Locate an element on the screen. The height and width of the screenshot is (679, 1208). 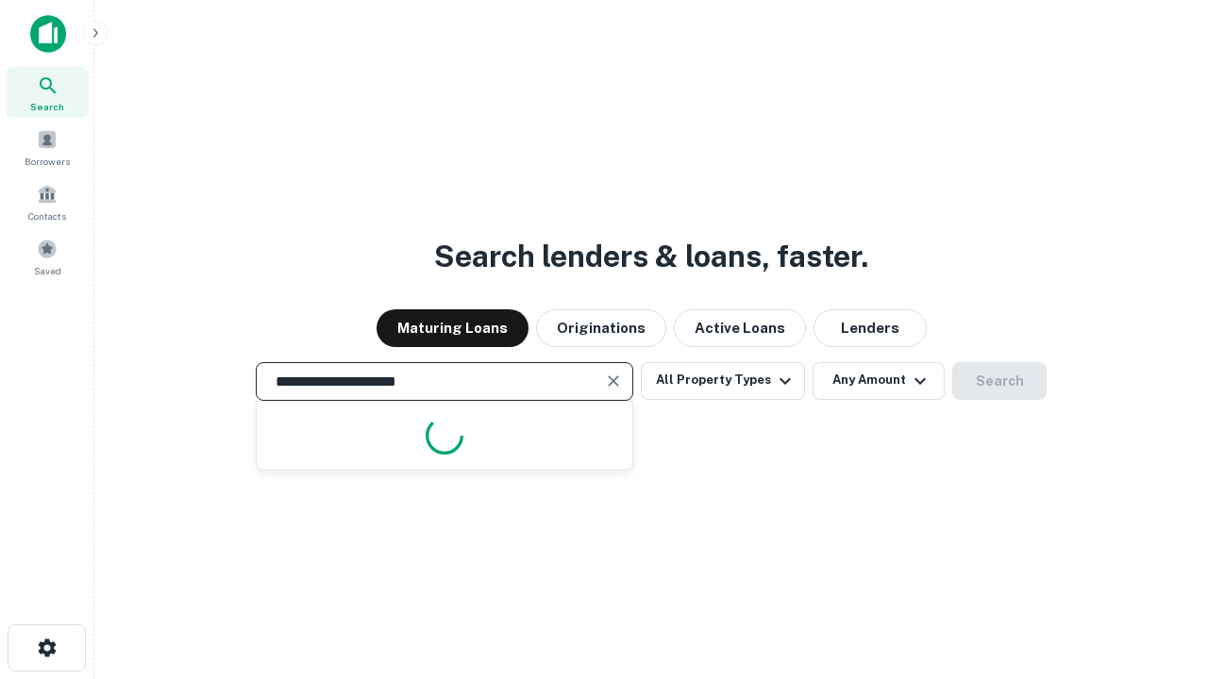
span: Borrowers is located at coordinates (47, 161).